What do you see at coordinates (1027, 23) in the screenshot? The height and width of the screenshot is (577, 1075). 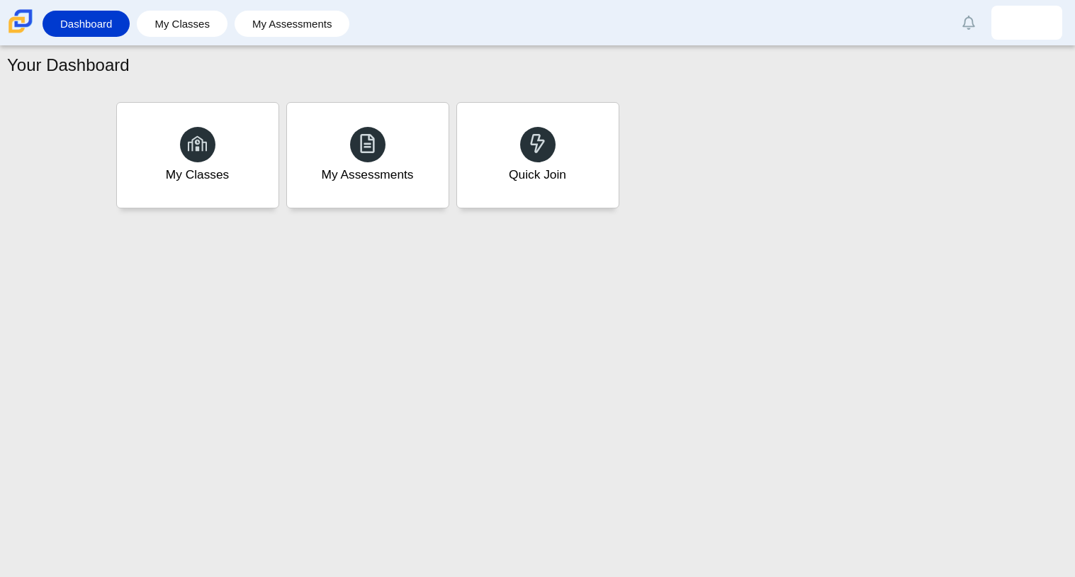 I see `img: lamiya.martin.sJjv8i` at bounding box center [1027, 23].